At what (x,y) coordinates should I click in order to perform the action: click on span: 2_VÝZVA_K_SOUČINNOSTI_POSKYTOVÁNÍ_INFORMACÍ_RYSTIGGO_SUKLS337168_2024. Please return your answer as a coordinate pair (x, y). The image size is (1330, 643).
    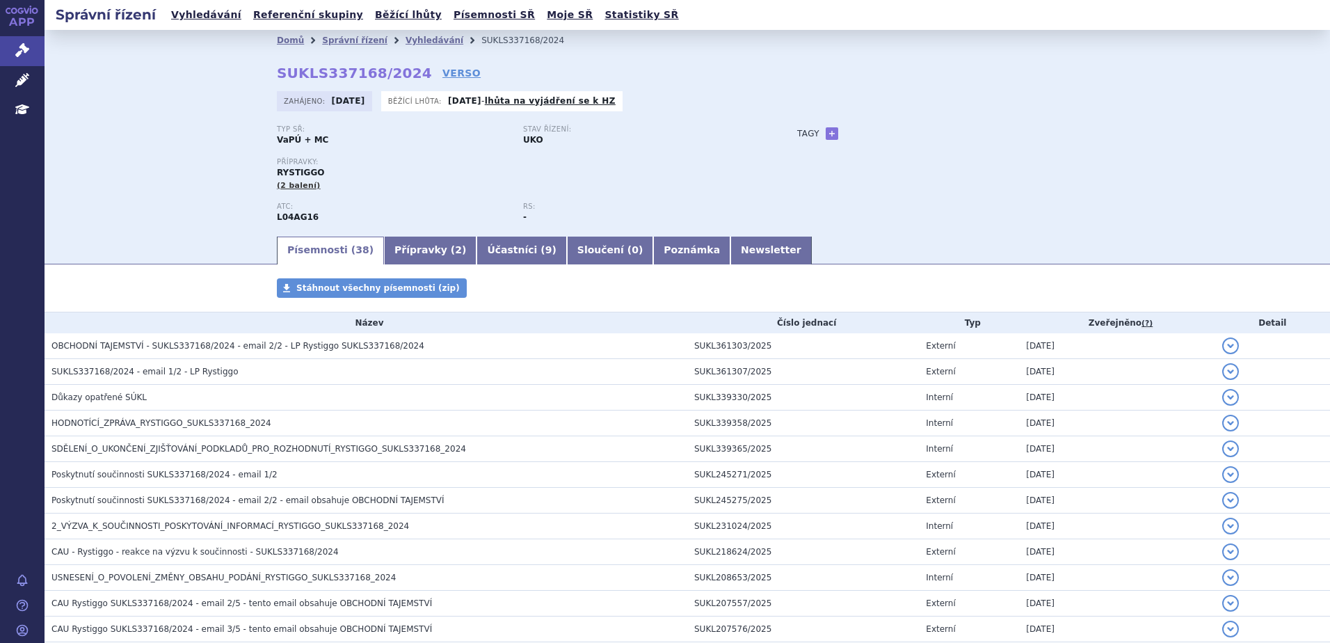
    Looking at the image, I should click on (230, 526).